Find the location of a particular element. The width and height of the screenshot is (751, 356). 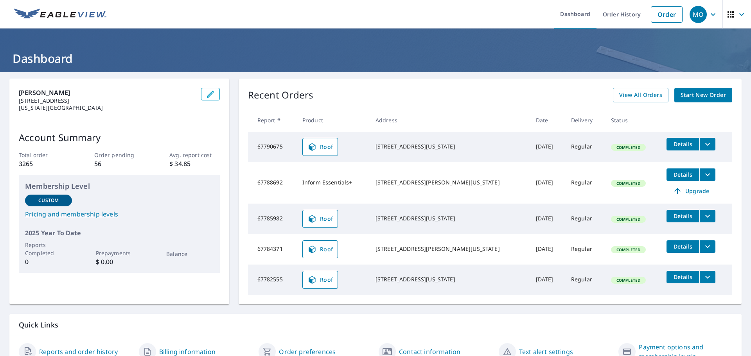

p: $ 34.85 is located at coordinates (194, 164).